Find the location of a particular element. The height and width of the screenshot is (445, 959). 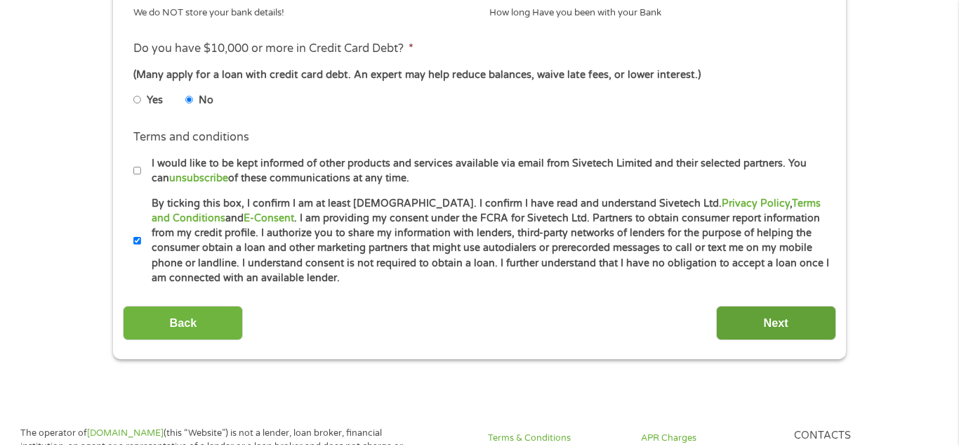

a: E-Consent is located at coordinates (269, 218).